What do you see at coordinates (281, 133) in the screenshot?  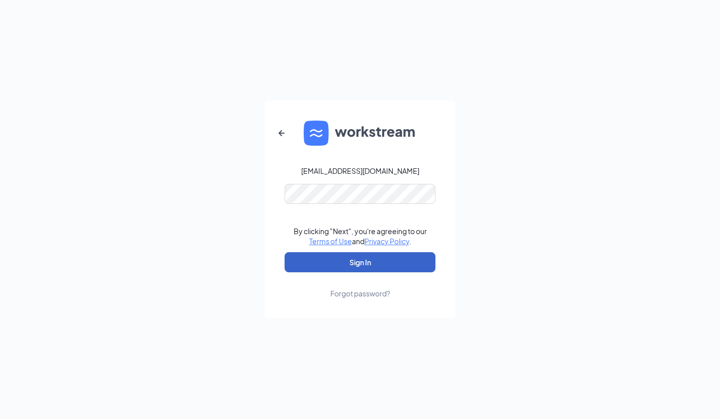 I see `button: ArrowLeftNew` at bounding box center [281, 133].